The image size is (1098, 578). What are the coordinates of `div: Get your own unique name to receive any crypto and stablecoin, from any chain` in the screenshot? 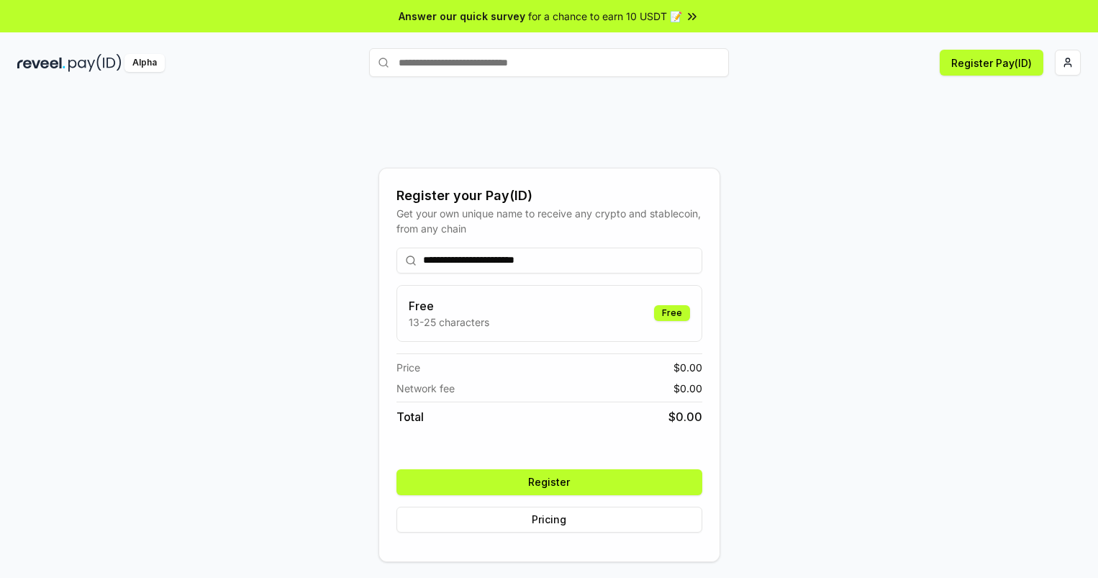 It's located at (549, 221).